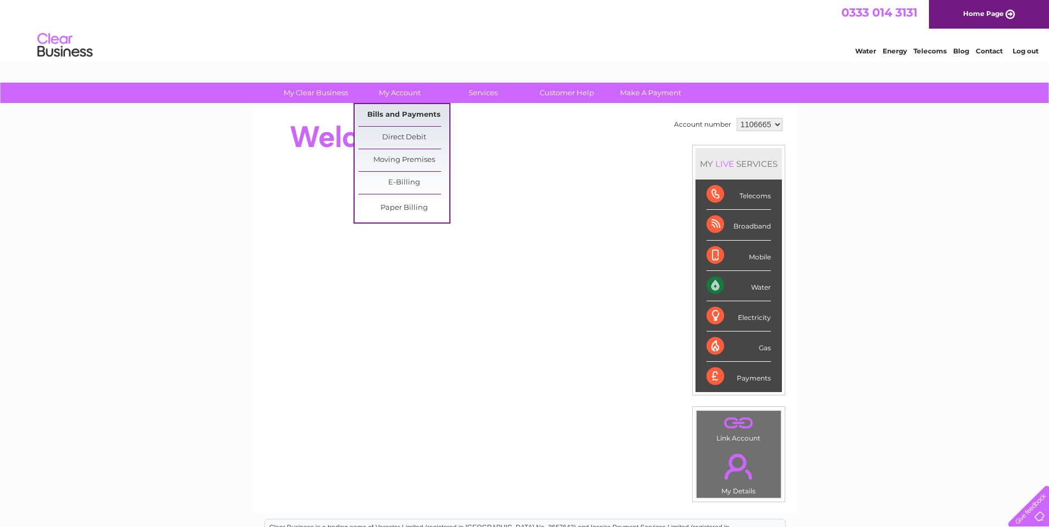 The image size is (1049, 527). Describe the element at coordinates (567, 93) in the screenshot. I see `a: Customer Help` at that location.